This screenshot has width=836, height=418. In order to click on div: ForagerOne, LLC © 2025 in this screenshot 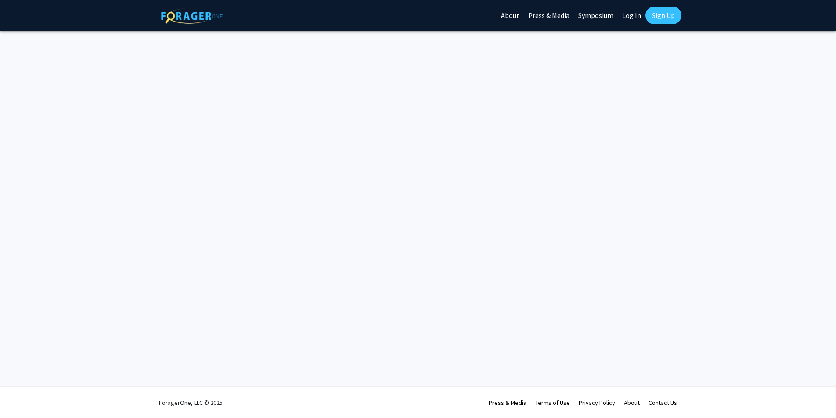, I will do `click(191, 403)`.